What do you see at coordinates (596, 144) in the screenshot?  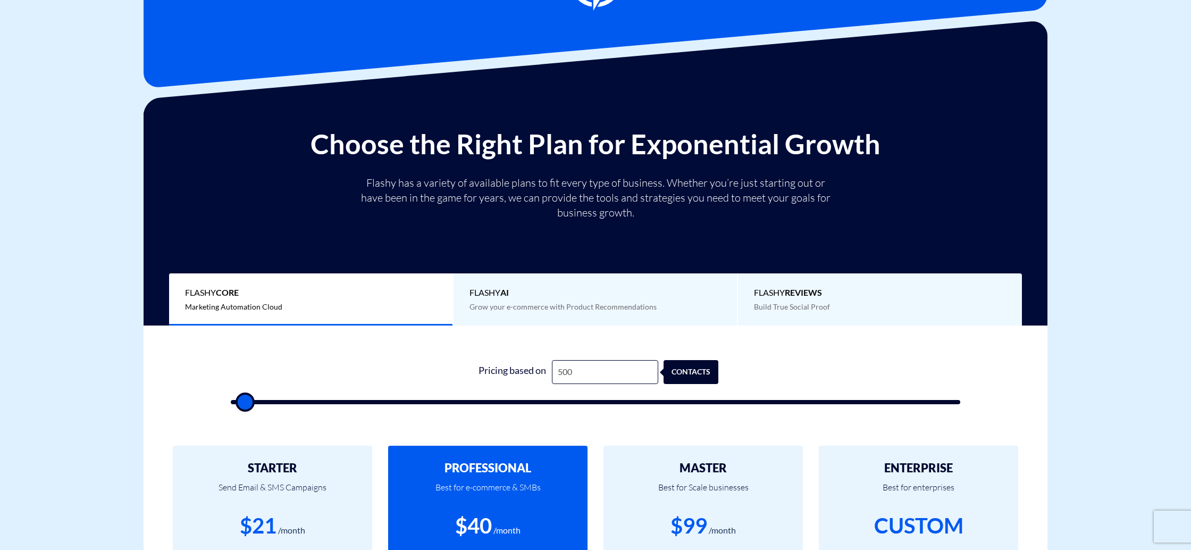 I see `h2: Choose the Right Plan for Exponential Growth` at bounding box center [596, 144].